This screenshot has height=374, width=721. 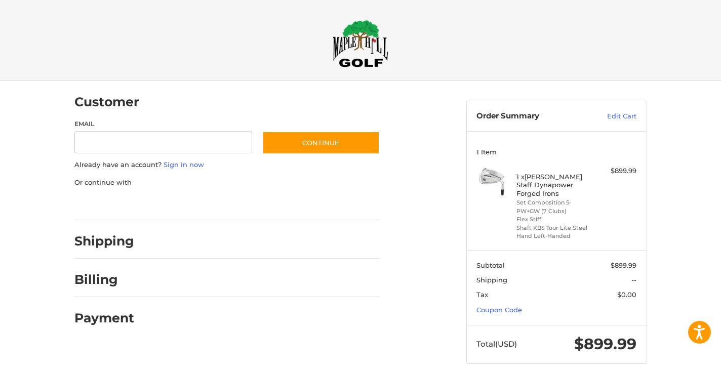 What do you see at coordinates (492, 280) in the screenshot?
I see `span: Shipping` at bounding box center [492, 280].